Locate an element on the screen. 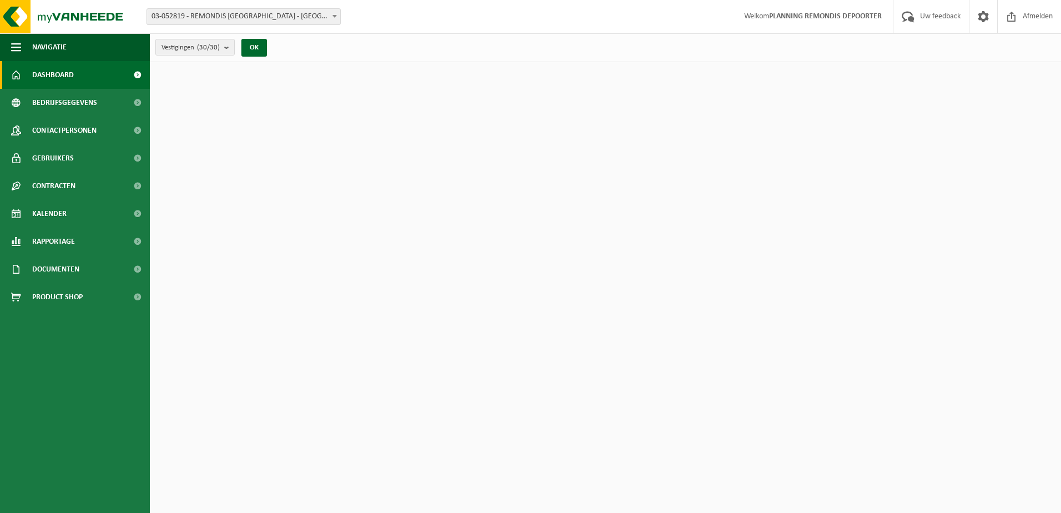  span: Rapportage is located at coordinates (53, 241).